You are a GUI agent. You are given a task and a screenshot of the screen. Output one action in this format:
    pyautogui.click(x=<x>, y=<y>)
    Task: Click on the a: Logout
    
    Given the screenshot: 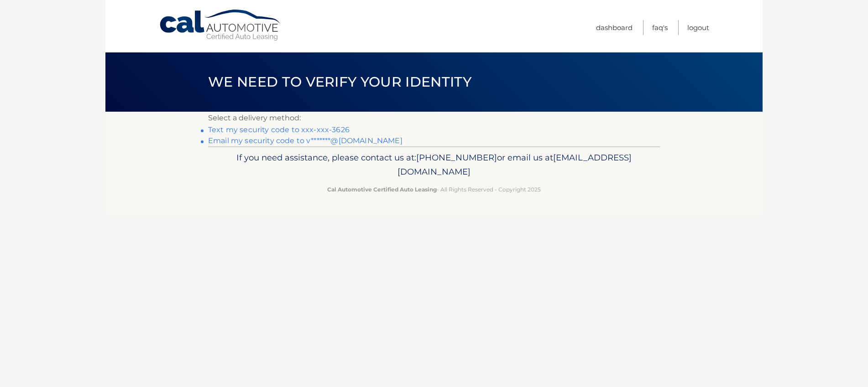 What is the action you would take?
    pyautogui.click(x=698, y=27)
    